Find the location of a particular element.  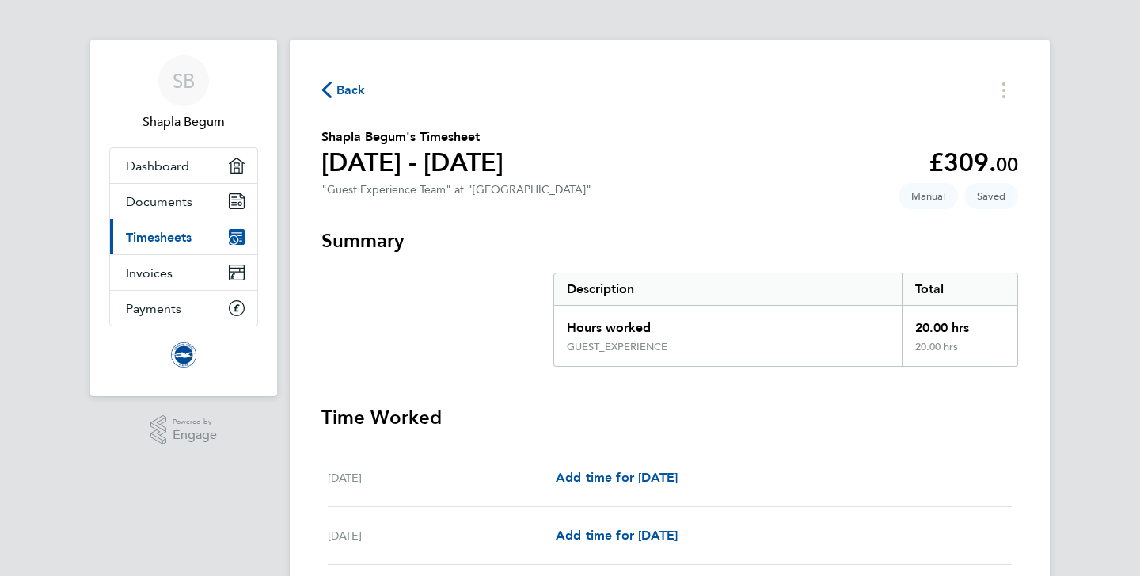

span: Timesheets is located at coordinates (158, 237).